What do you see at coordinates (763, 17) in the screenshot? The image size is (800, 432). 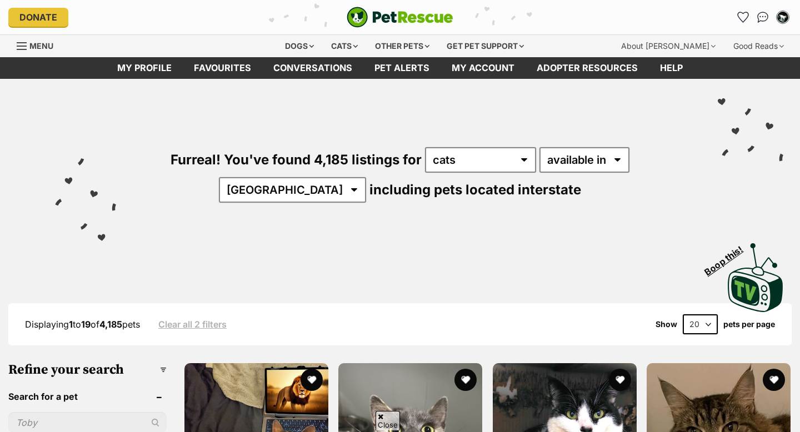 I see `img: chat-41dd97257d64d25036548639549fe6c8038ab92f7586957e7f3b1b290dea8141.svg` at bounding box center [763, 17].